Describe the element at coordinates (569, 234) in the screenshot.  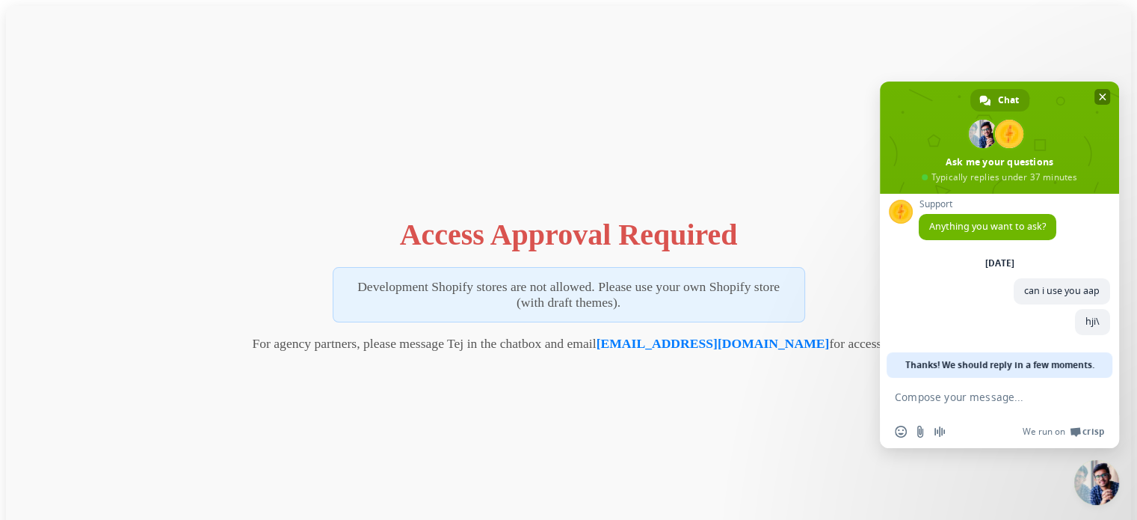
I see `h1: Access Approval Required` at that location.